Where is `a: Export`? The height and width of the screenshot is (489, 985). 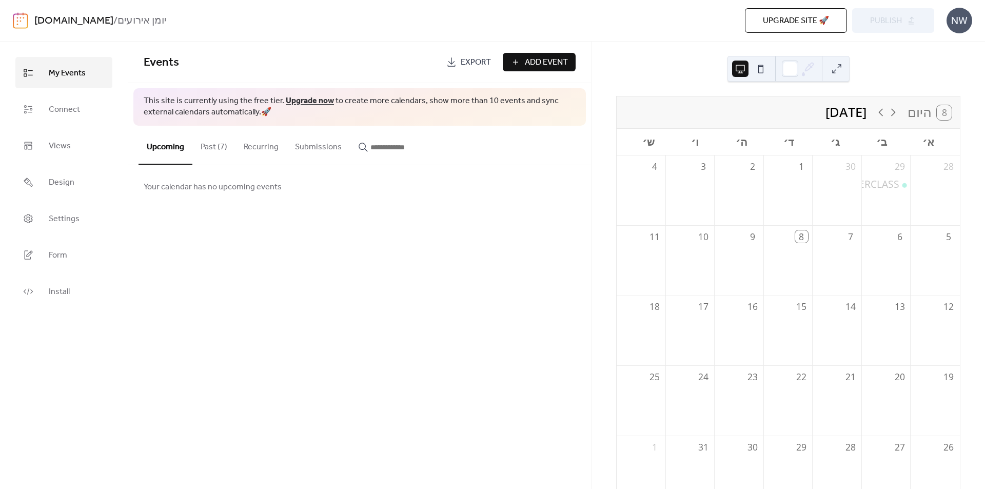 a: Export is located at coordinates (468, 62).